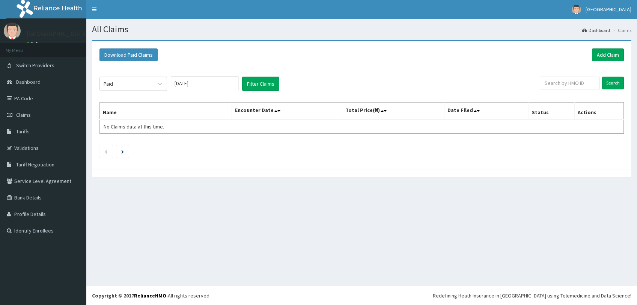 This screenshot has height=305, width=637. I want to click on input: Search, so click(613, 83).